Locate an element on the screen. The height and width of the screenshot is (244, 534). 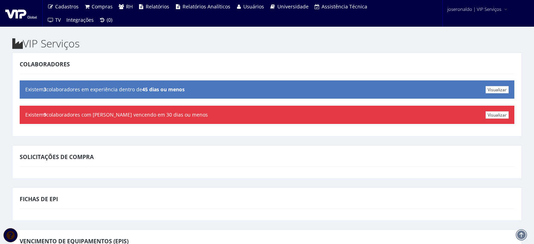
span: Relatórios is located at coordinates (157, 6).